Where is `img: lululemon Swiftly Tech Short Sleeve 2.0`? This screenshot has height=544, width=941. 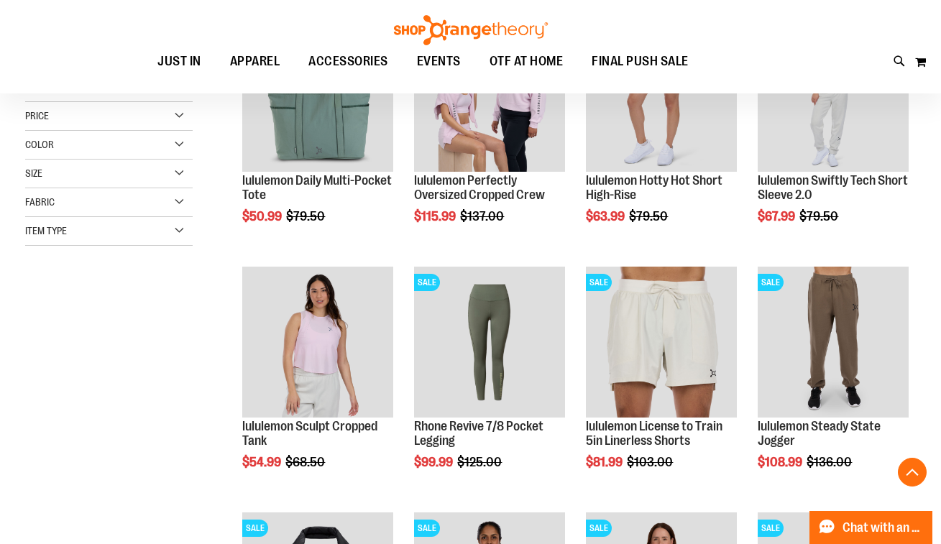
img: lululemon Swiftly Tech Short Sleeve 2.0 is located at coordinates (832, 96).